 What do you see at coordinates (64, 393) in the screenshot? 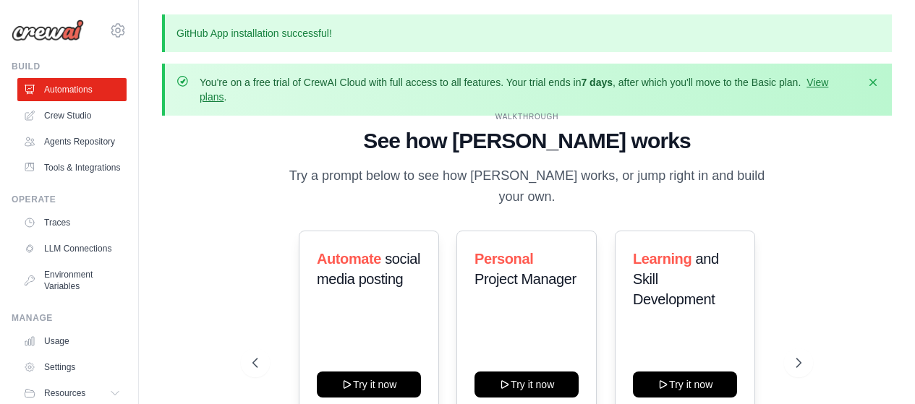
I see `span: Resources` at bounding box center [64, 393].